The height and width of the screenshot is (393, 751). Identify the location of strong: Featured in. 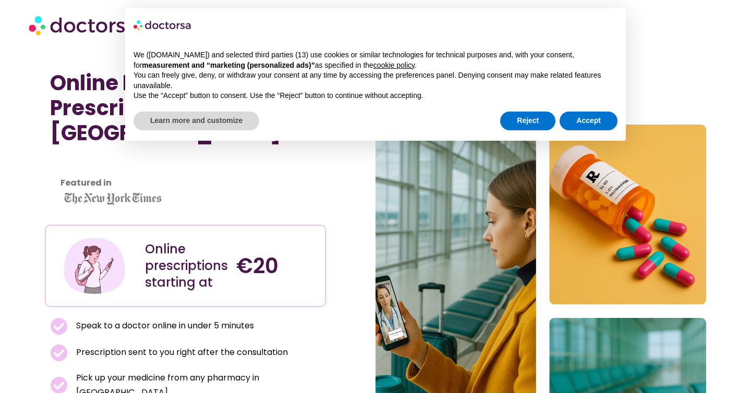
(86, 182).